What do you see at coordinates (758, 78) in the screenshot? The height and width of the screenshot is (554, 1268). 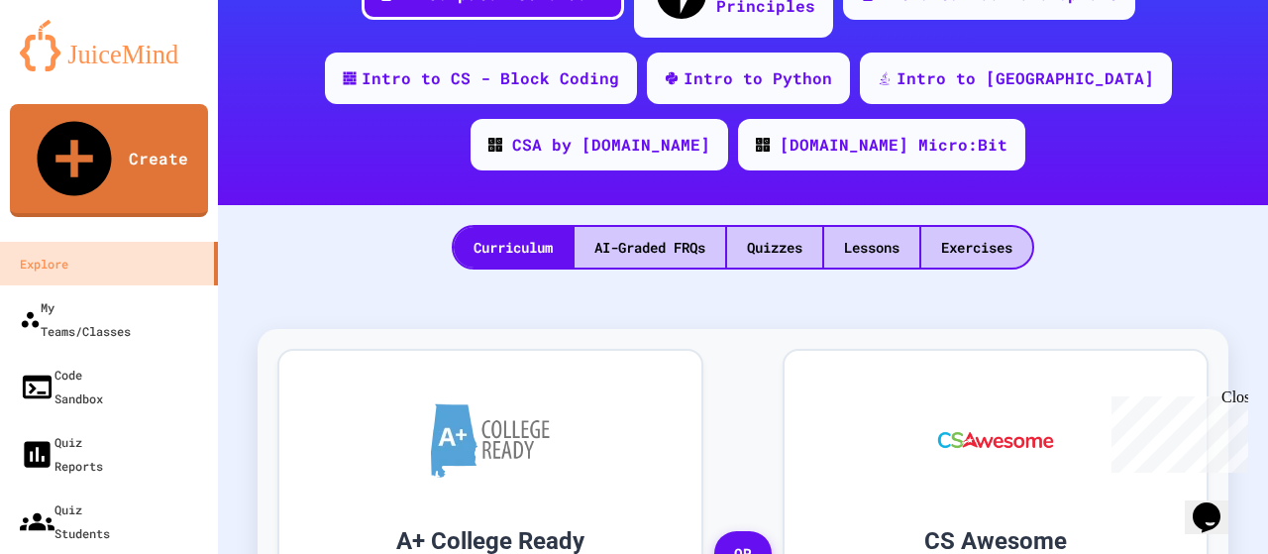 I see `div: Intro to Python` at bounding box center [758, 78].